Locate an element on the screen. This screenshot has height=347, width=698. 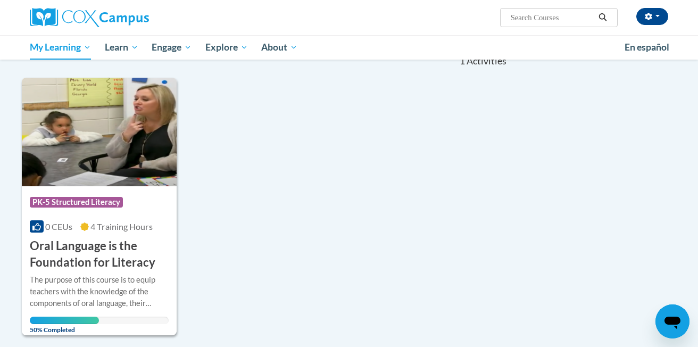
a: My Learning is located at coordinates (60, 47).